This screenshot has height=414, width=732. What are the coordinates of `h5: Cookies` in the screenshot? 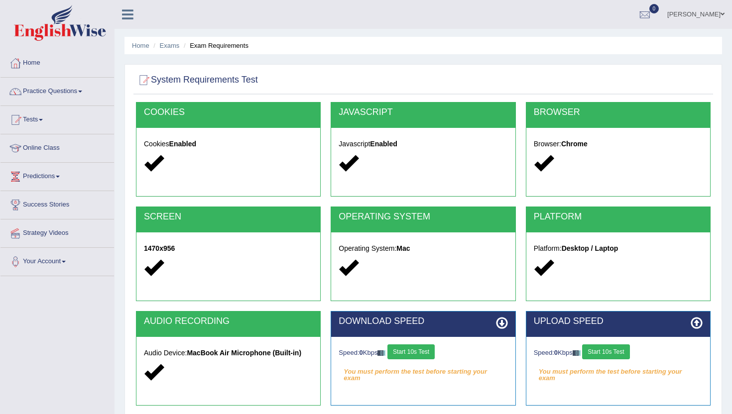 It's located at (228, 144).